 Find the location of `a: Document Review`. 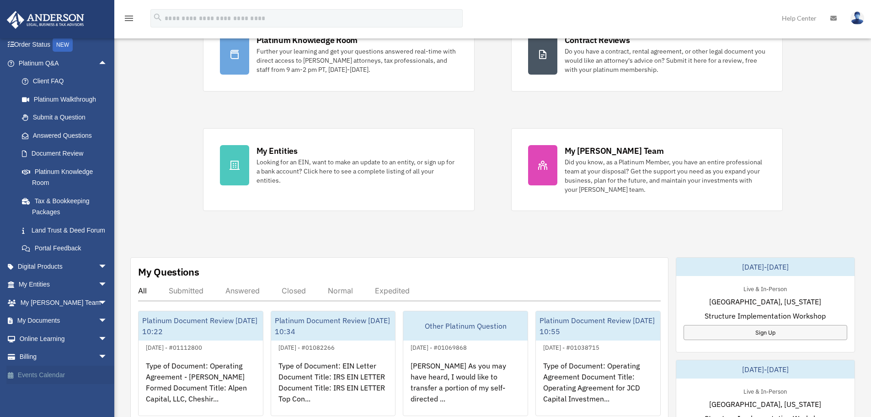

a: Document Review is located at coordinates (67, 154).